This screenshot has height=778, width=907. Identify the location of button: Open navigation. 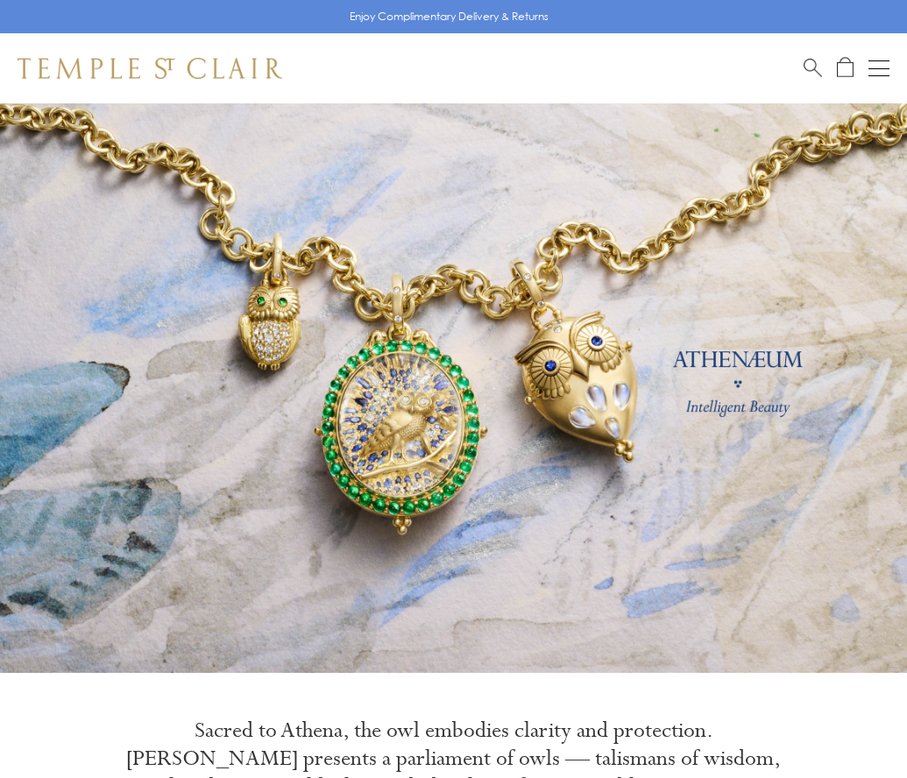
(879, 68).